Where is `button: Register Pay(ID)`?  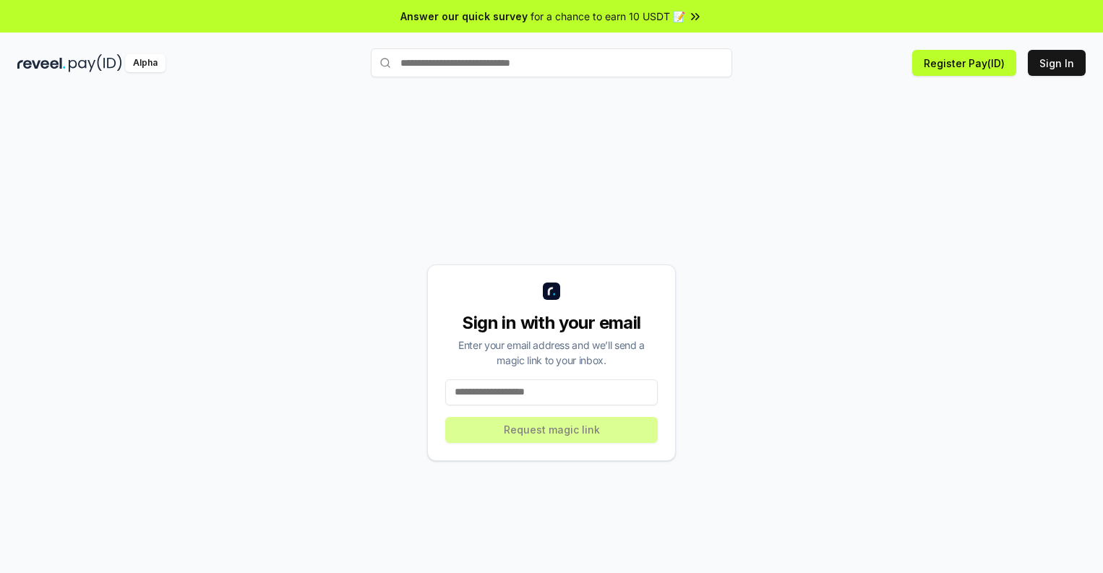
button: Register Pay(ID) is located at coordinates (964, 63).